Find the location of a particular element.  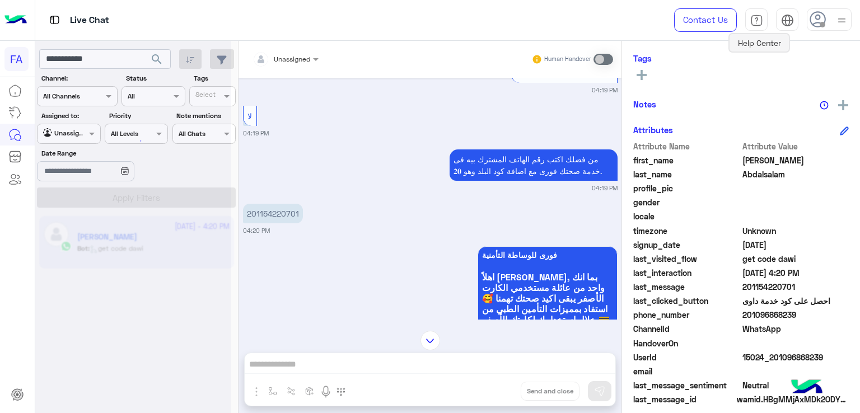

div: loading... is located at coordinates (133, 141).